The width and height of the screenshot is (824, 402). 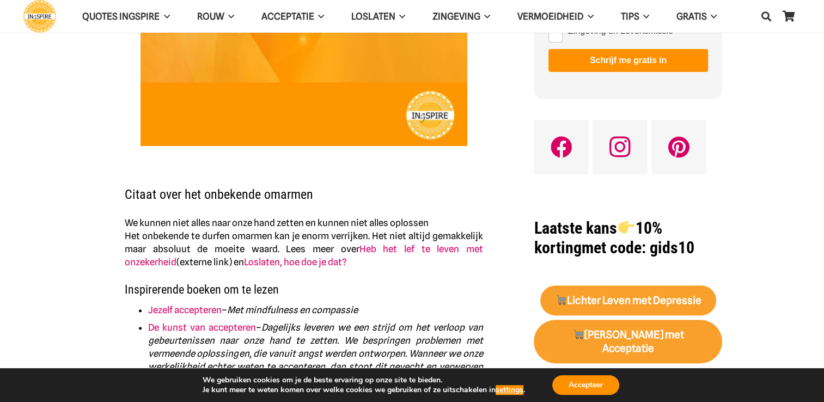 I want to click on a: Instagram, so click(x=620, y=147).